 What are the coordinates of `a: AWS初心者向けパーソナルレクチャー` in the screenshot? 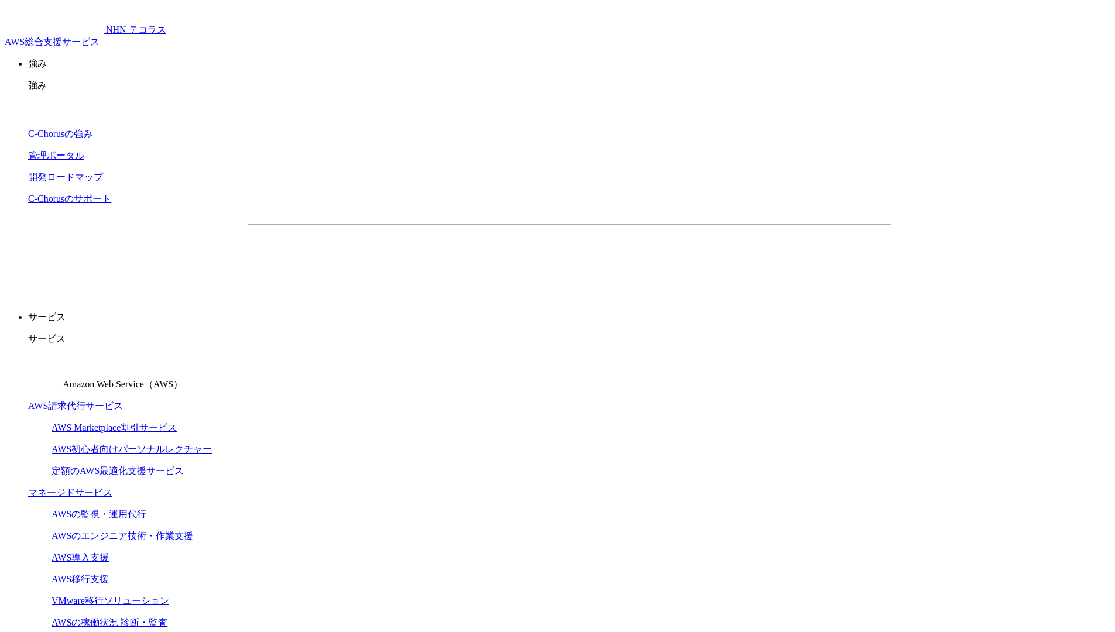 It's located at (132, 449).